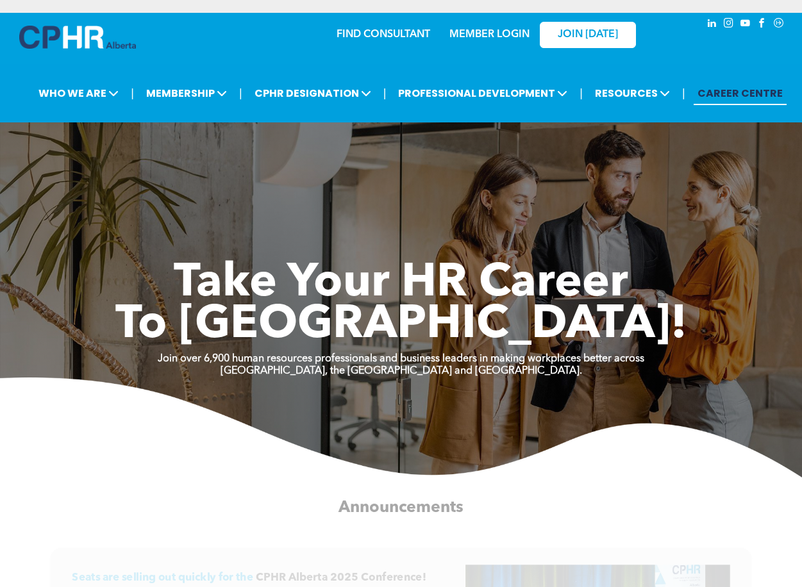 The height and width of the screenshot is (587, 802). I want to click on span: MEMBERSHIP, so click(187, 93).